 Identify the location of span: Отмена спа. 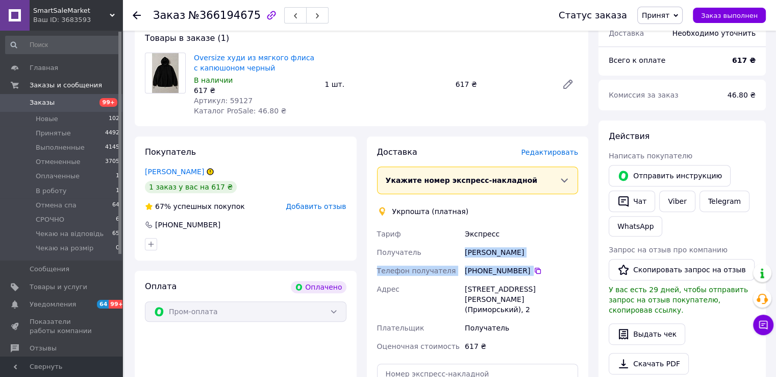
(56, 205).